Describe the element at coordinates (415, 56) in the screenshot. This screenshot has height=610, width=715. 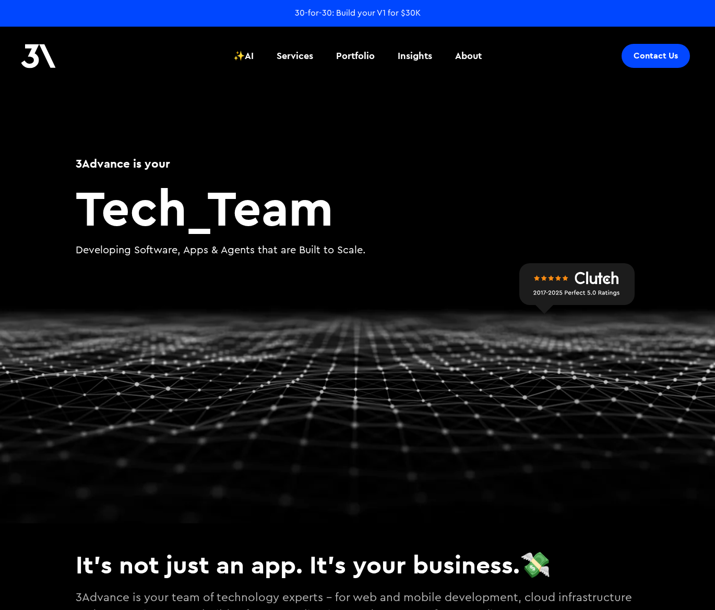
I see `a: Insights` at that location.